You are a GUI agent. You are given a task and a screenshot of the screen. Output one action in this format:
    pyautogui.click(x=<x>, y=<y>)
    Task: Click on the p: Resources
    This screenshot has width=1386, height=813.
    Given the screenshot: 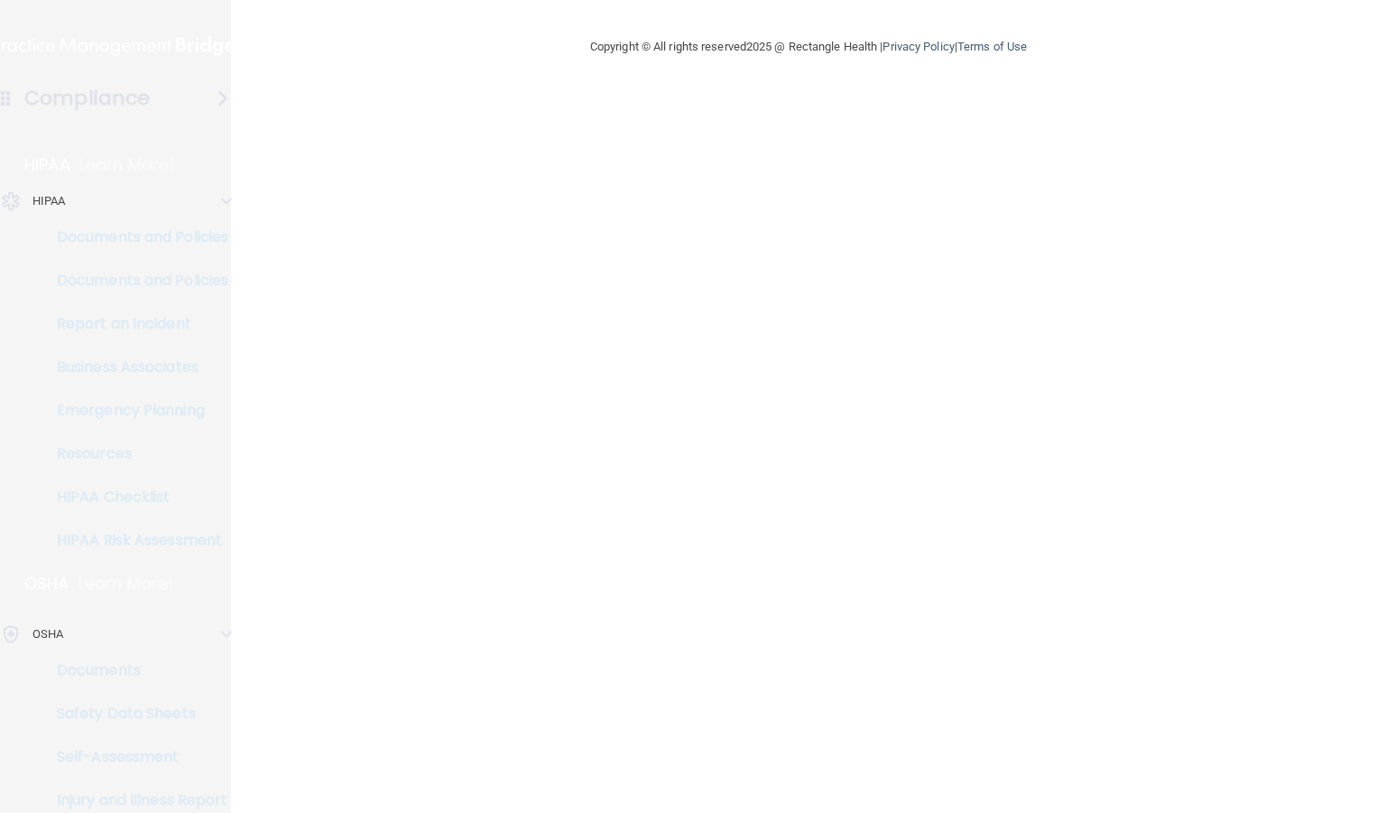 What is the action you would take?
    pyautogui.click(x=134, y=454)
    